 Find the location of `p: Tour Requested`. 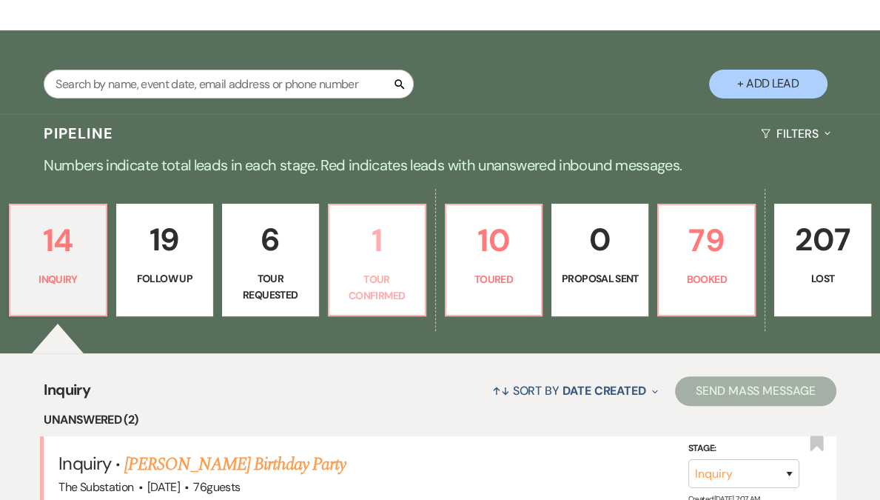

p: Tour Requested is located at coordinates (270, 287).